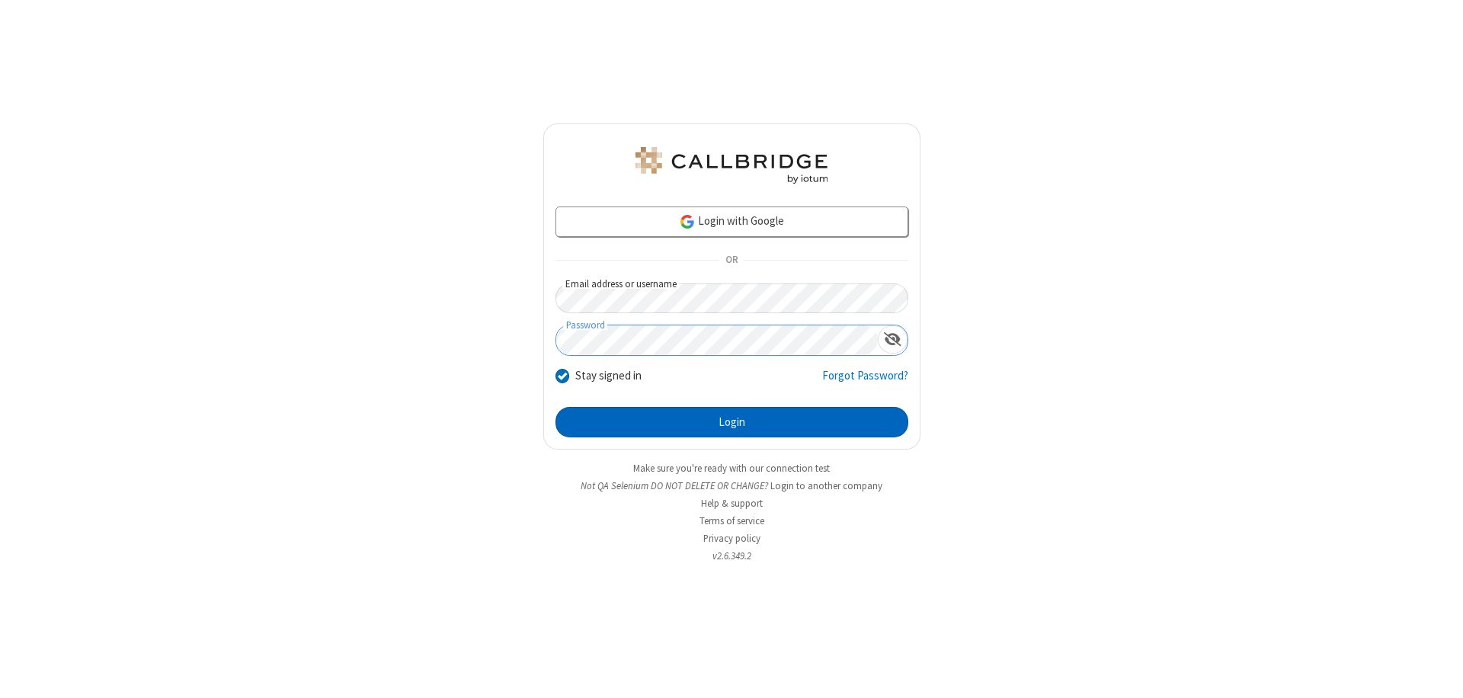 The image size is (1463, 698). I want to click on button: Login, so click(731, 422).